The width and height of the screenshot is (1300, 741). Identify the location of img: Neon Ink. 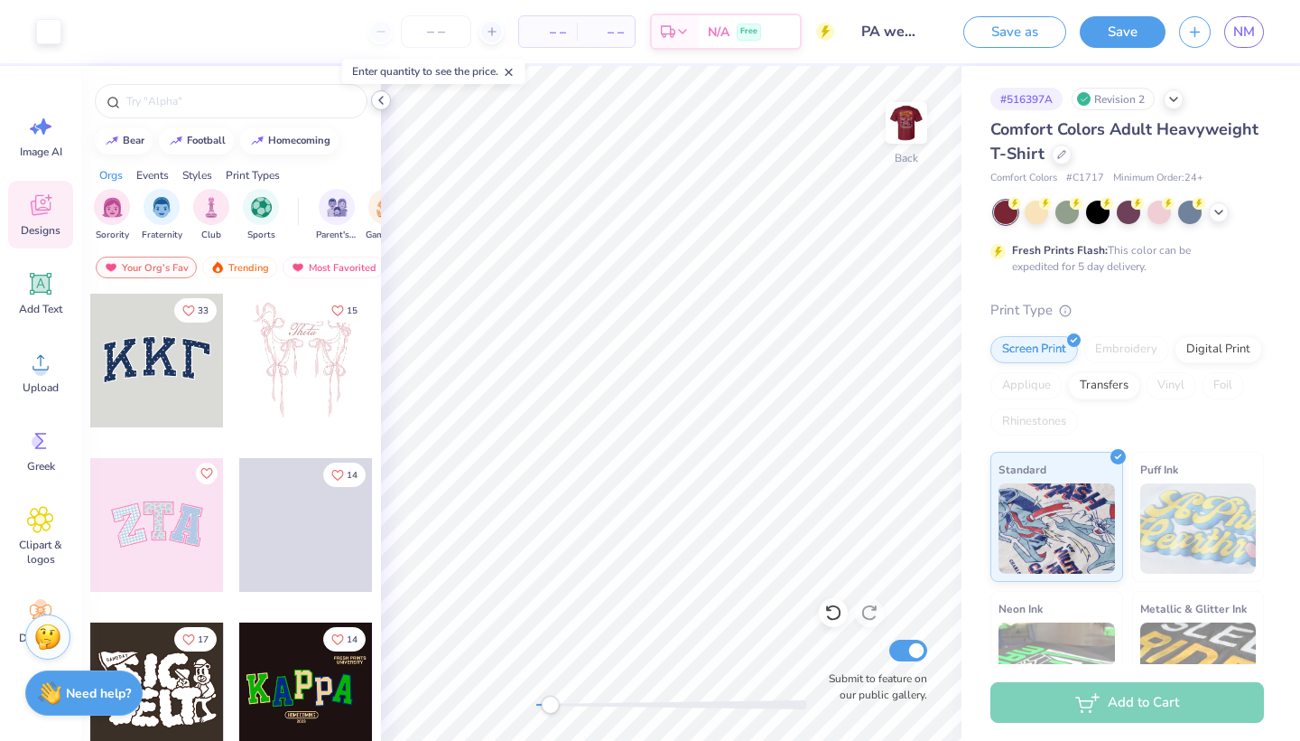
(1057, 667).